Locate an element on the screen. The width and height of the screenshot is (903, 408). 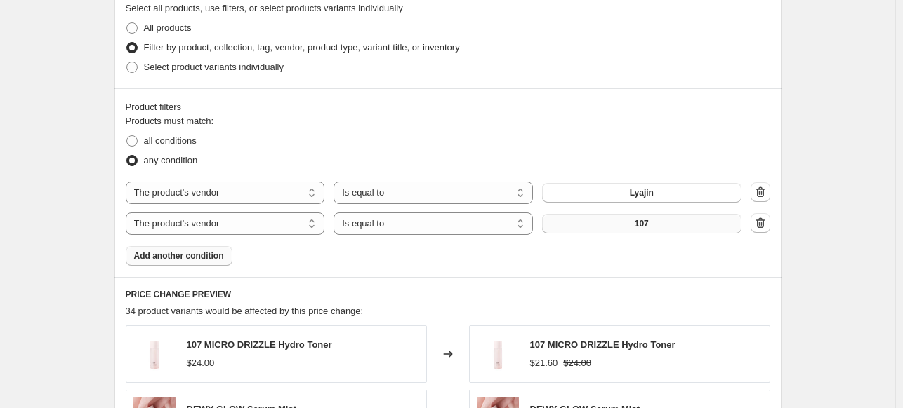
span: 34 product variants would be affected by this price change: is located at coordinates (244, 311).